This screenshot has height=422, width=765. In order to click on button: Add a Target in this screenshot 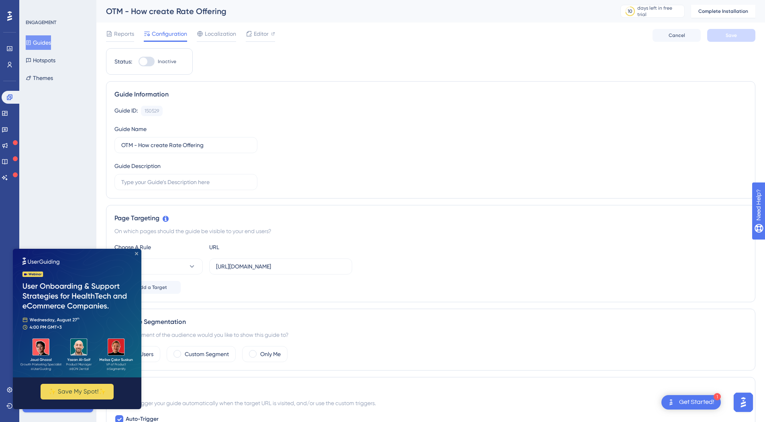, I will do `click(147, 287)`.